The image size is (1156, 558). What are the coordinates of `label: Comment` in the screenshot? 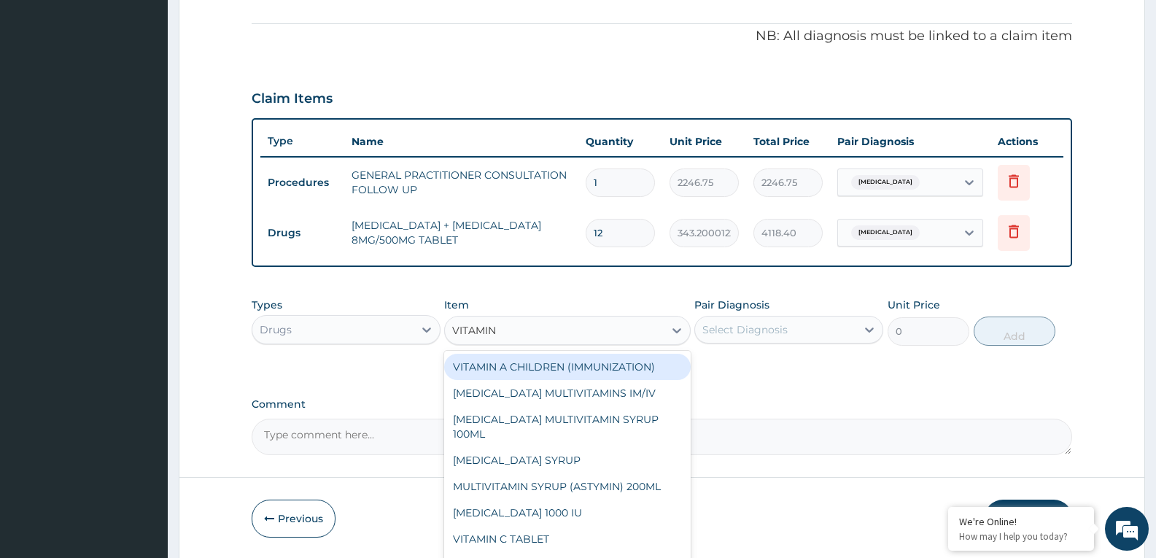 It's located at (661, 404).